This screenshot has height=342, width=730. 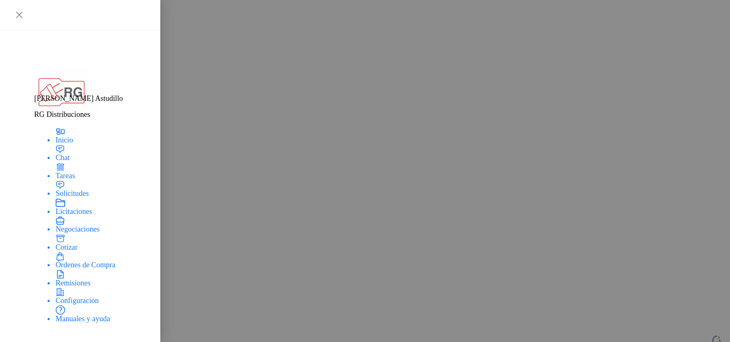 What do you see at coordinates (65, 176) in the screenshot?
I see `span: Tareas` at bounding box center [65, 176].